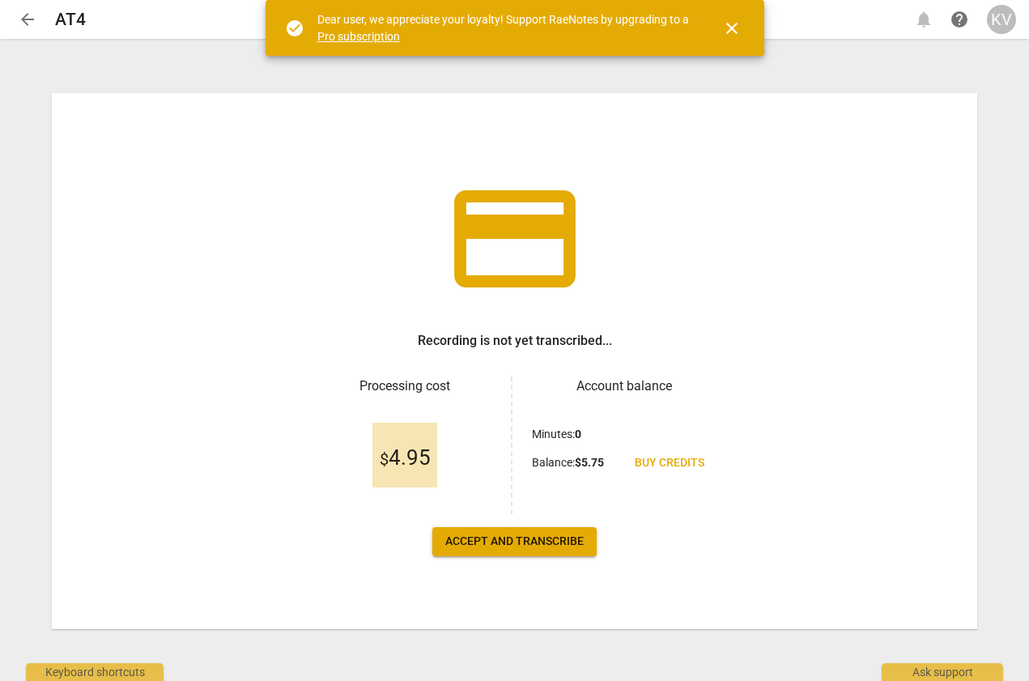  What do you see at coordinates (1002, 19) in the screenshot?
I see `div: KV` at bounding box center [1002, 19].